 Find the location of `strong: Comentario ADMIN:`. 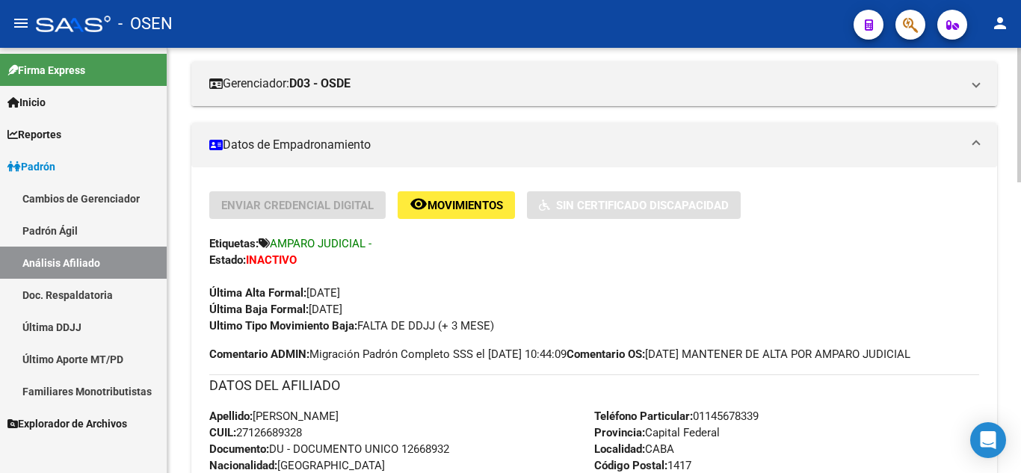

strong: Comentario ADMIN: is located at coordinates (259, 354).